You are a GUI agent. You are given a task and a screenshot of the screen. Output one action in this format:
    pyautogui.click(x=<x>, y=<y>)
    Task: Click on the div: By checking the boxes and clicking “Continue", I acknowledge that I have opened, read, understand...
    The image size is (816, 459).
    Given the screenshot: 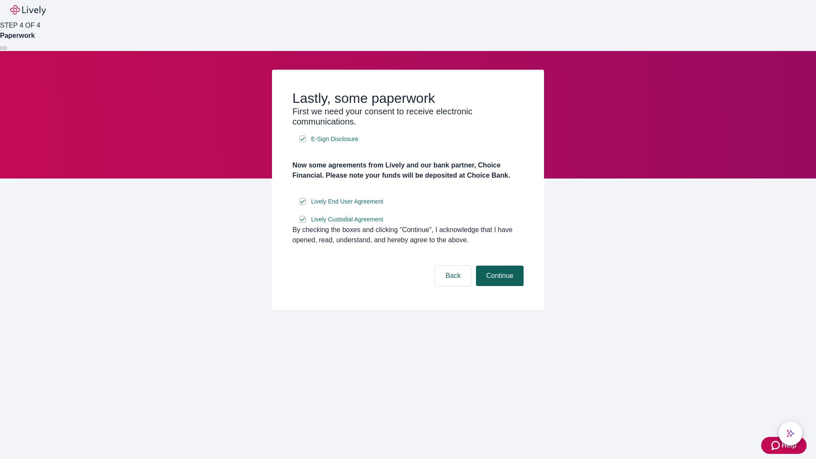 What is the action you would take?
    pyautogui.click(x=408, y=235)
    